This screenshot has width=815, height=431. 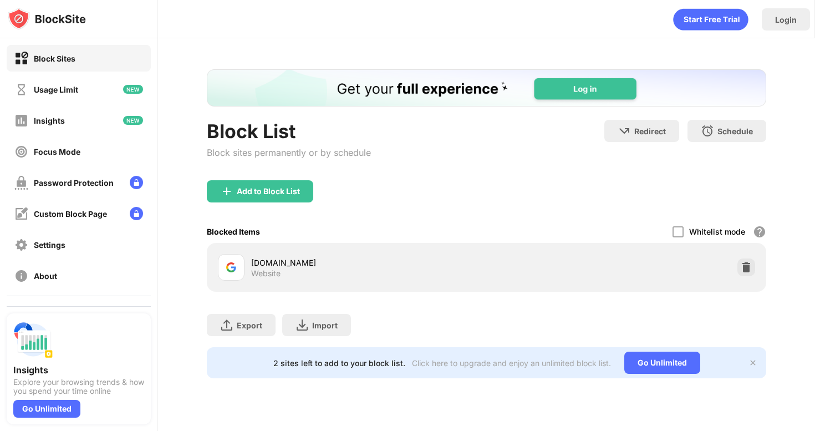 I want to click on img: logo-blocksite.svg, so click(x=47, y=19).